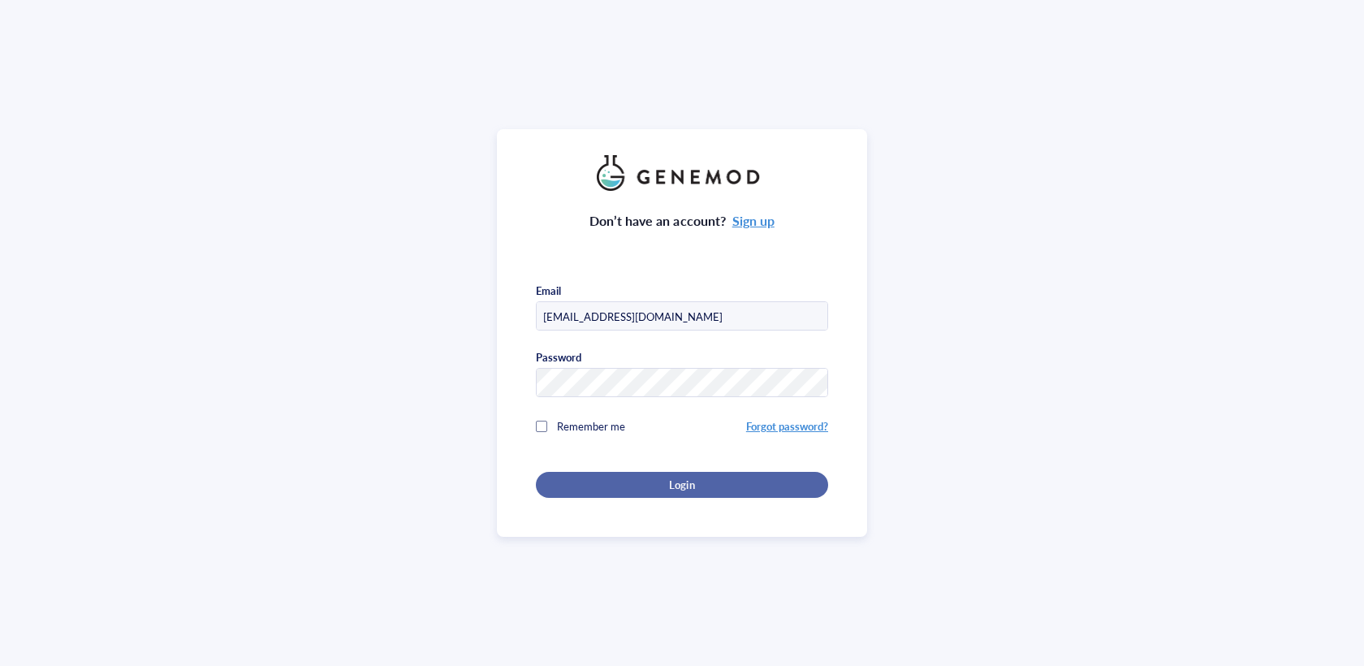 The image size is (1364, 666). What do you see at coordinates (681, 485) in the screenshot?
I see `span: Login` at bounding box center [681, 485].